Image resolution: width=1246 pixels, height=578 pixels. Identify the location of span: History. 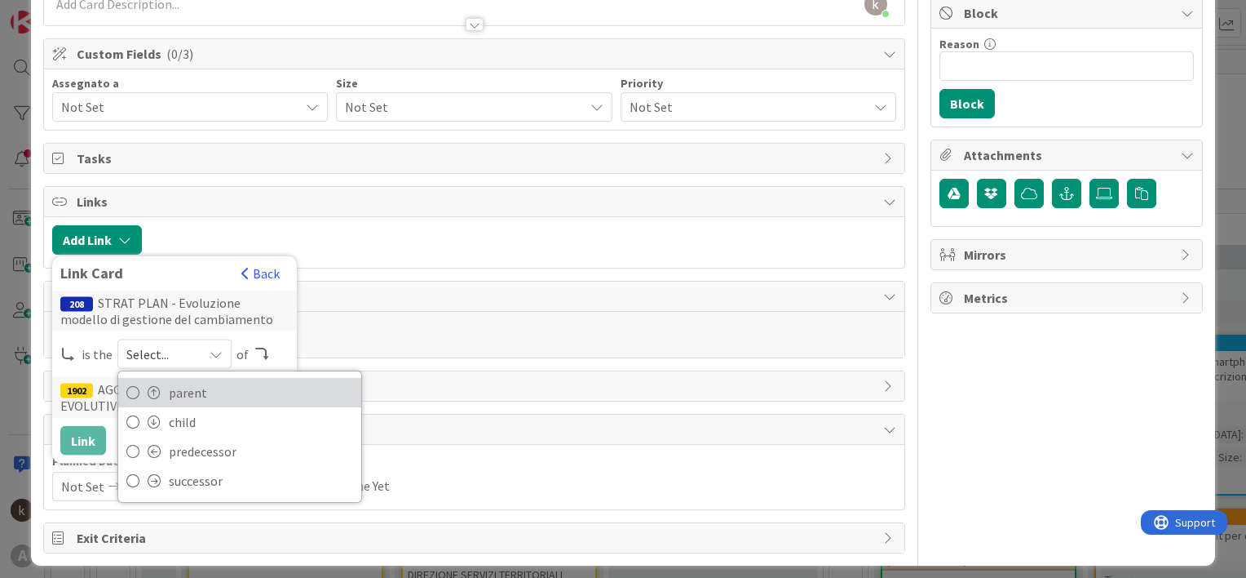
(476, 386).